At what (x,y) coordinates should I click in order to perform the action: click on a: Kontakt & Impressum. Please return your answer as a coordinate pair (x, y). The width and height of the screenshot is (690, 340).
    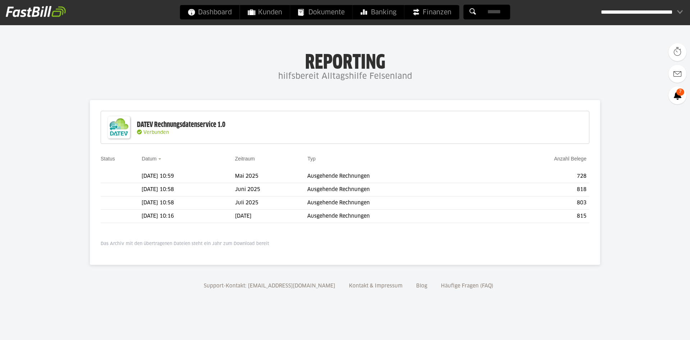
    Looking at the image, I should click on (376, 286).